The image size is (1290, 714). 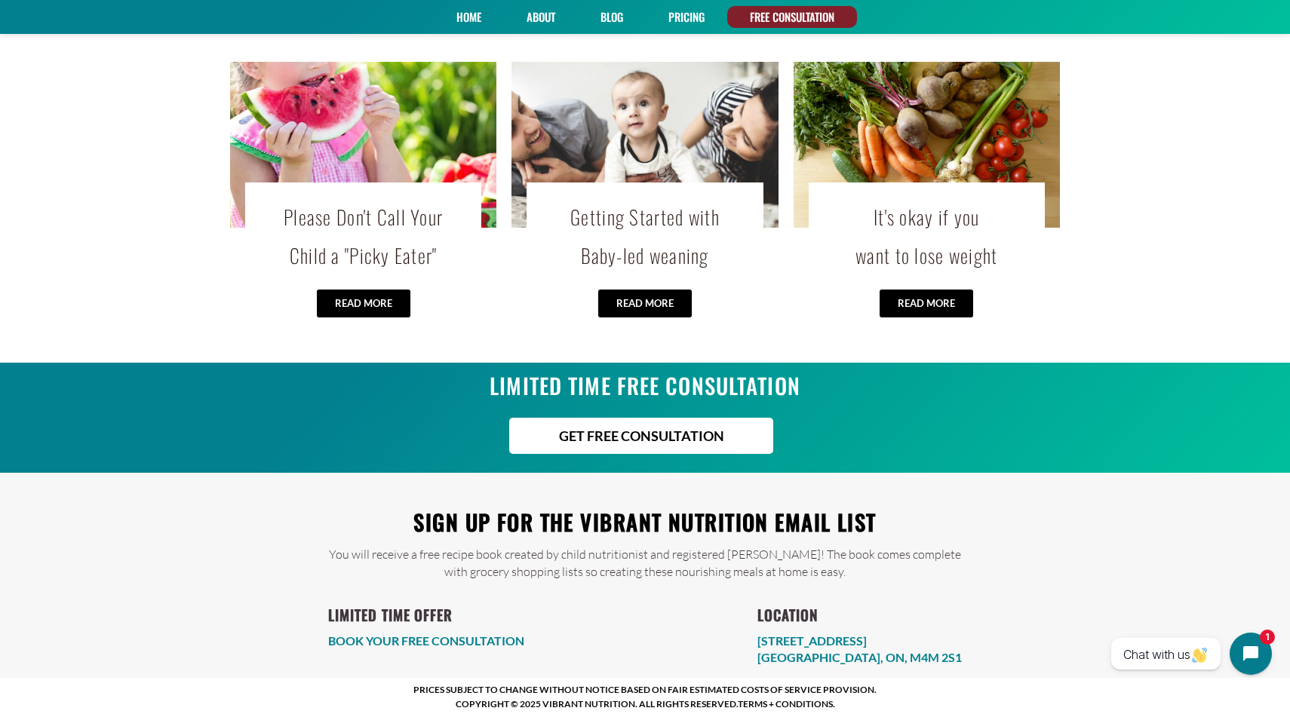 I want to click on h2: LIMITED TIME OFFER, so click(x=426, y=616).